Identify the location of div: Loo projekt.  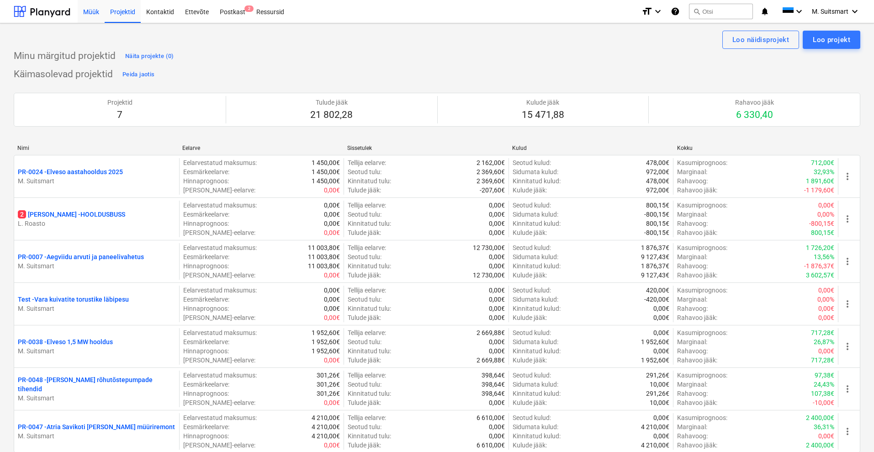
(831, 40).